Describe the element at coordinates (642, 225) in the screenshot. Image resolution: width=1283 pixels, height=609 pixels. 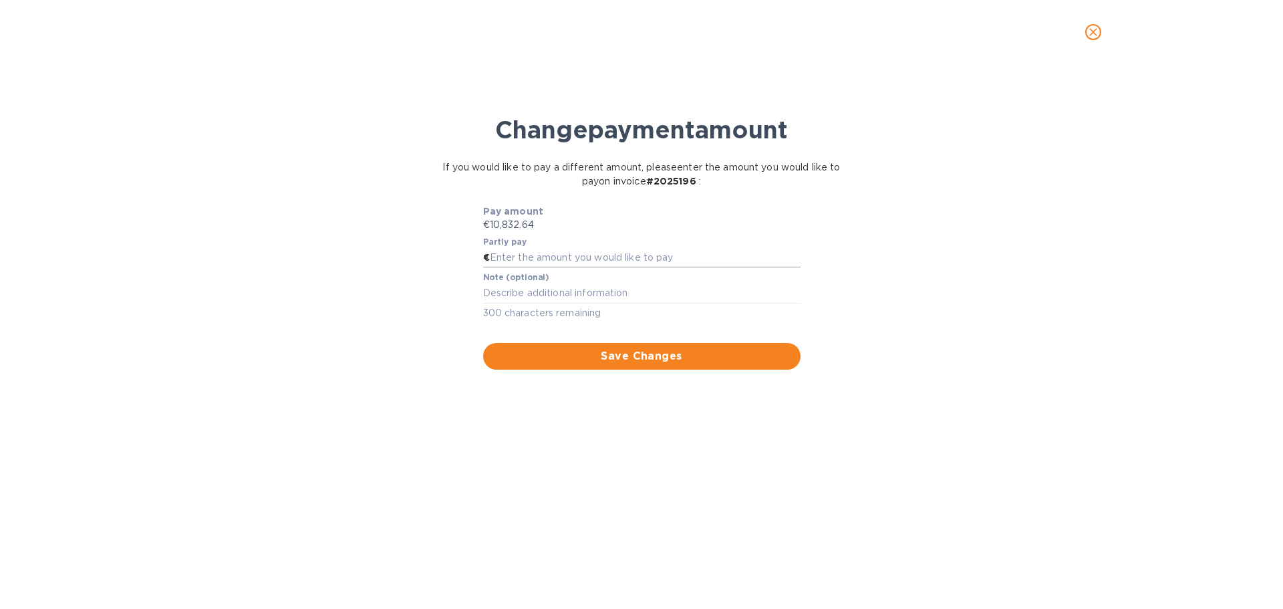
I see `p: €10,832.64` at that location.